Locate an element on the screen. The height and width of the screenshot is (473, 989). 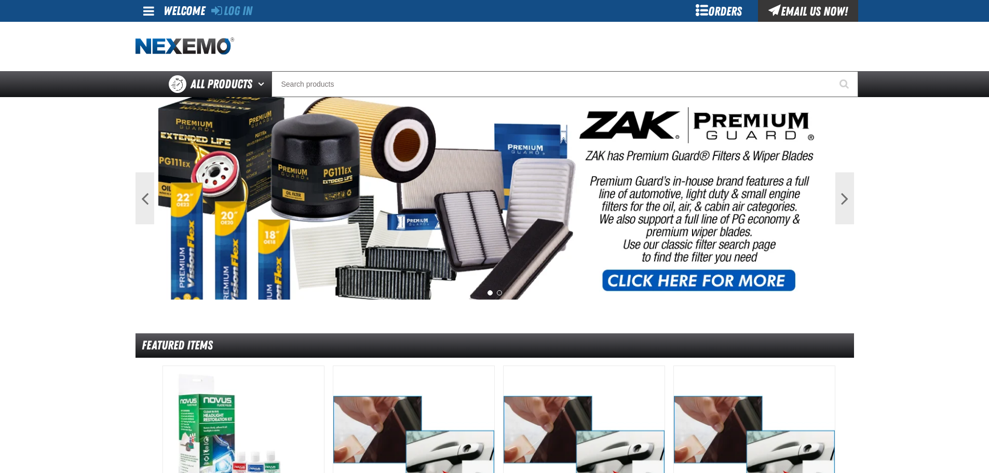
img: PG Filters & Wipers is located at coordinates (495, 198).